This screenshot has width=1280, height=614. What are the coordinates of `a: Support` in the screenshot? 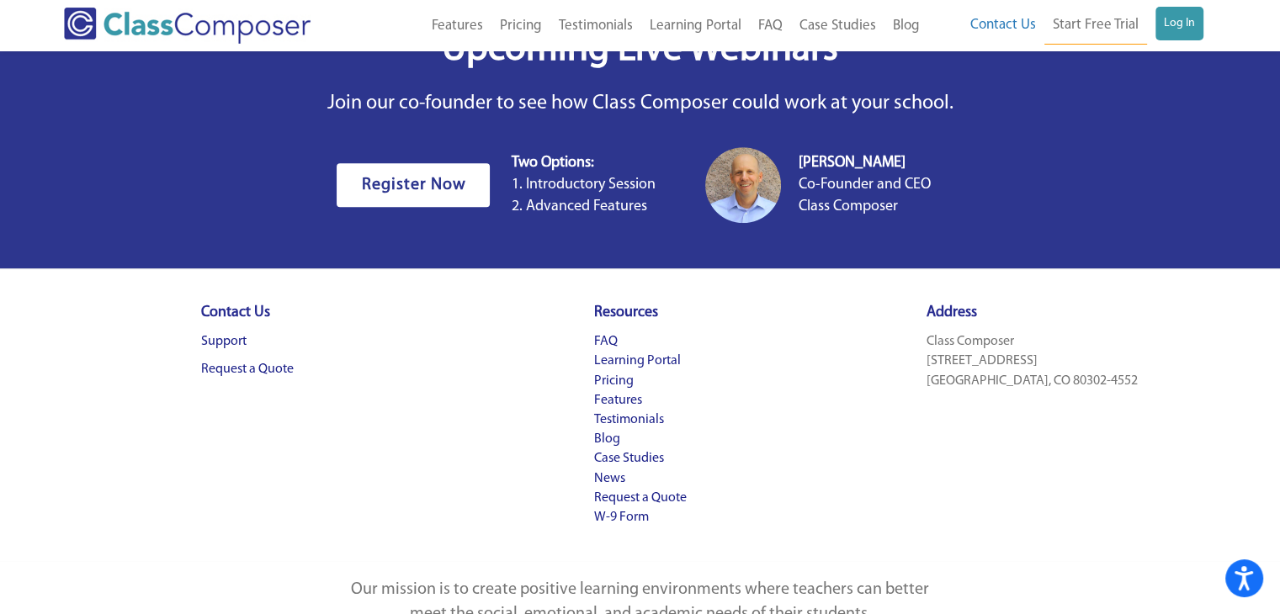 It's located at (224, 342).